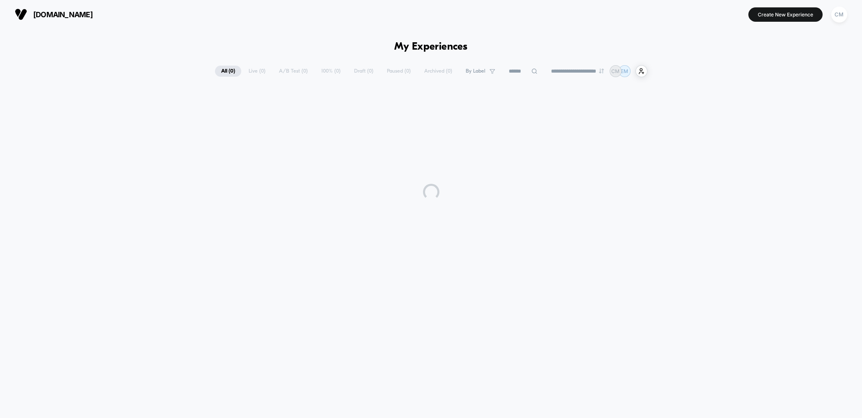 This screenshot has height=418, width=862. I want to click on p: EM, so click(625, 71).